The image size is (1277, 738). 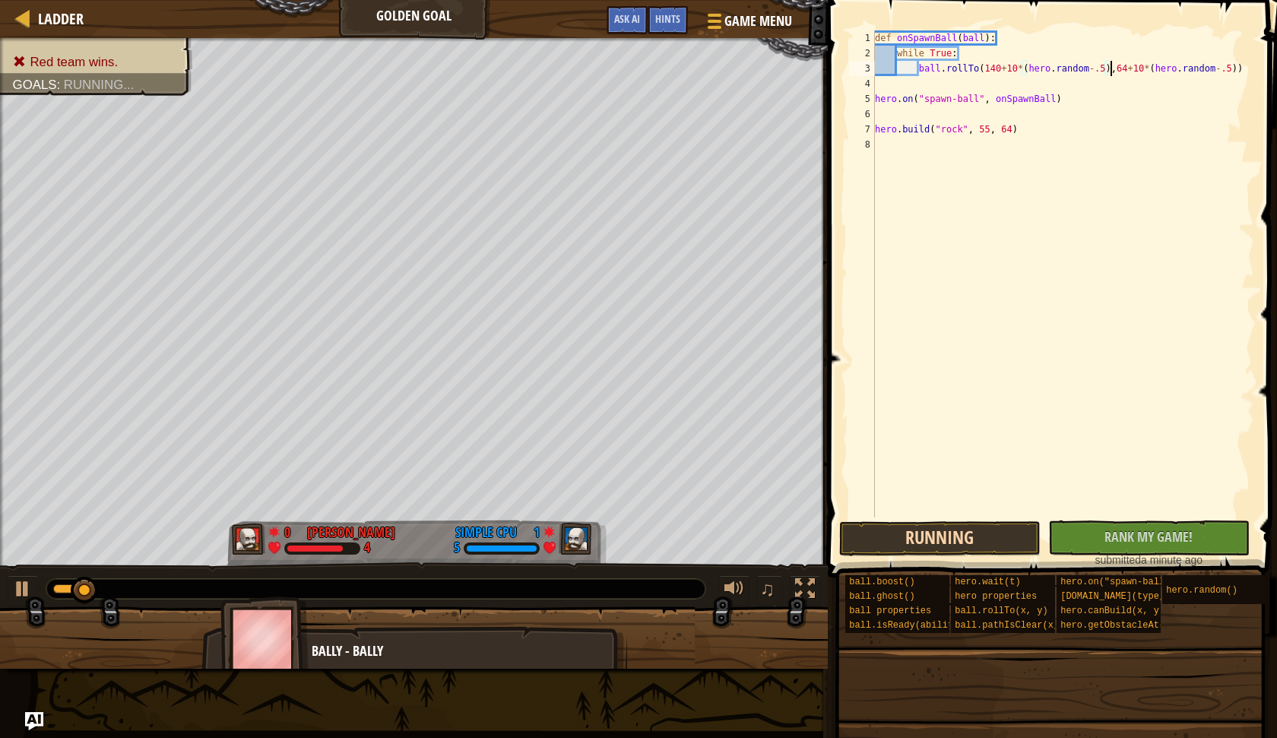 What do you see at coordinates (61, 18) in the screenshot?
I see `span: Ladder` at bounding box center [61, 18].